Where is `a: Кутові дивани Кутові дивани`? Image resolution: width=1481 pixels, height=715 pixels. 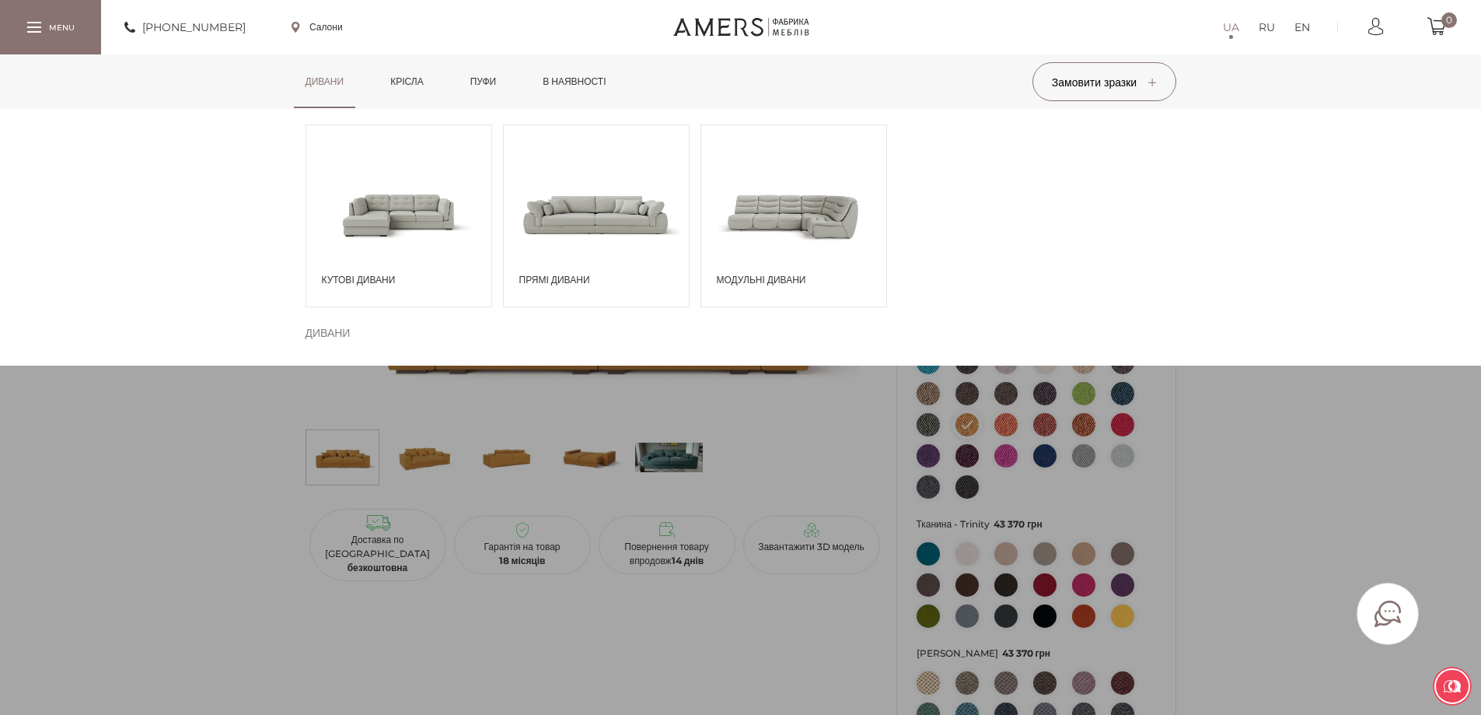 a: Кутові дивани Кутові дивани is located at coordinates (399, 215).